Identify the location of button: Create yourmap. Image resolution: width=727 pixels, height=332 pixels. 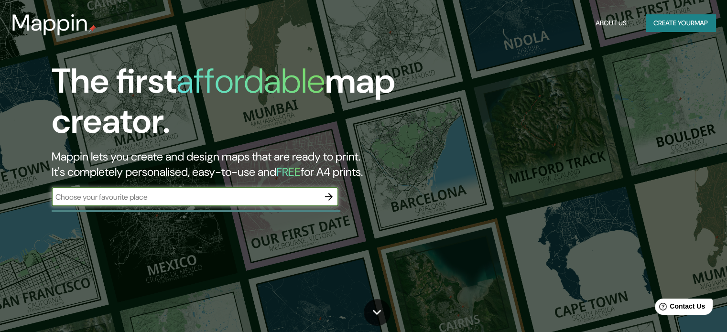
(680, 23).